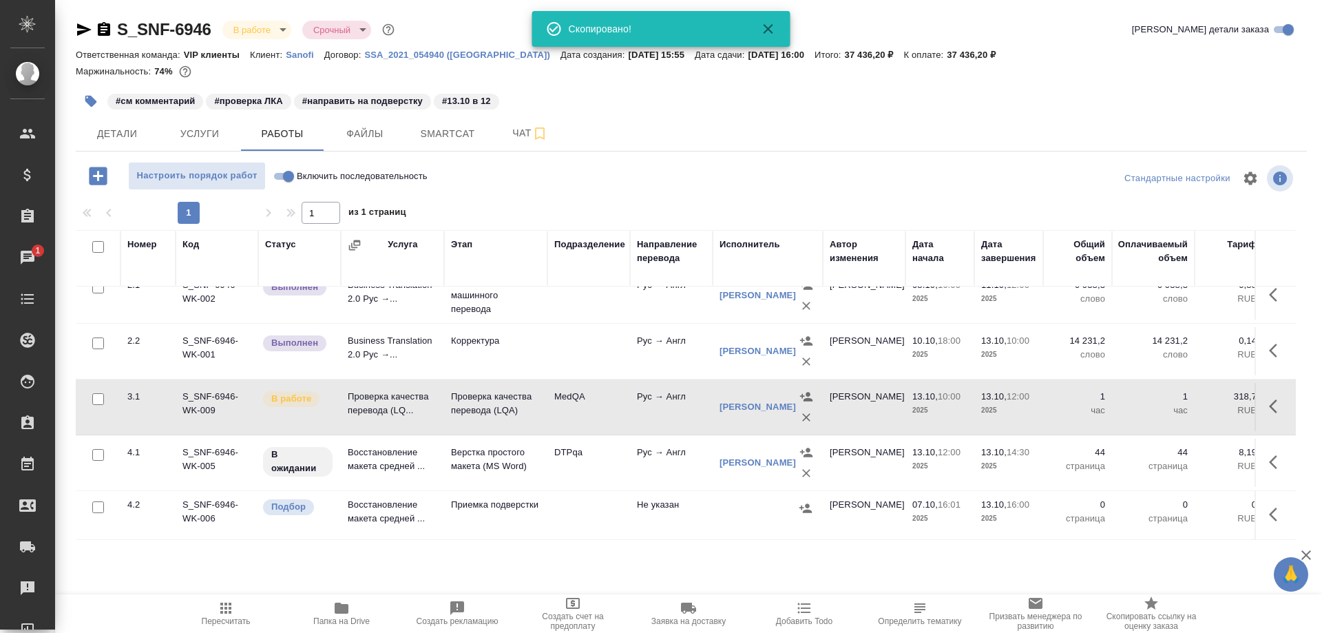 This screenshot has height=633, width=1322. I want to click on p: К оплате:, so click(926, 54).